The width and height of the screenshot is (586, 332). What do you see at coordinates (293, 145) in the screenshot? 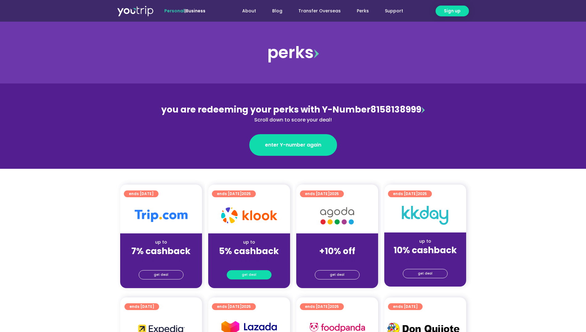
I see `span: enter Y-number again` at bounding box center [293, 145].